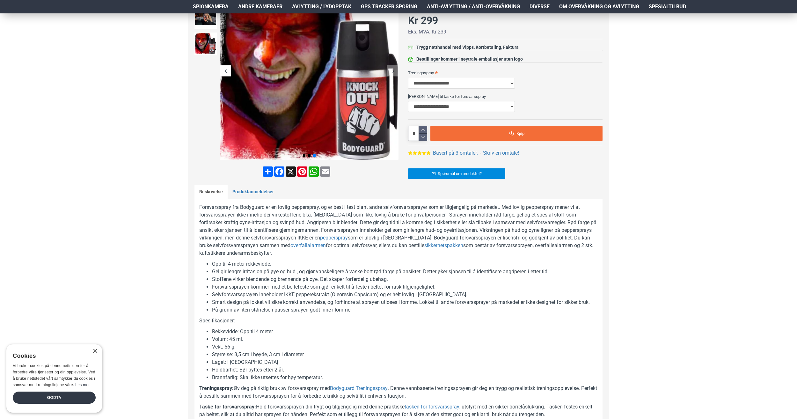  I want to click on div: Cookies, so click(52, 356).